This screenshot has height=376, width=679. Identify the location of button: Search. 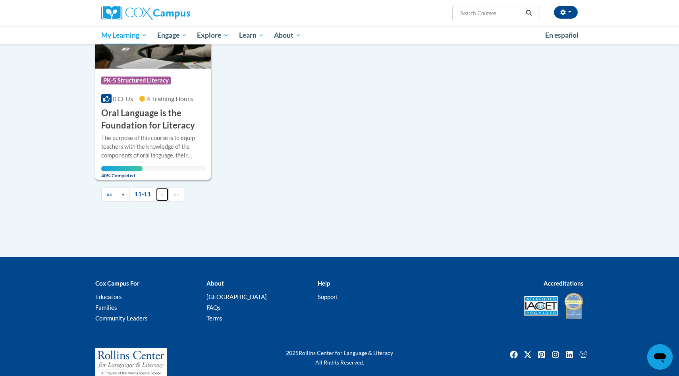
(529, 13).